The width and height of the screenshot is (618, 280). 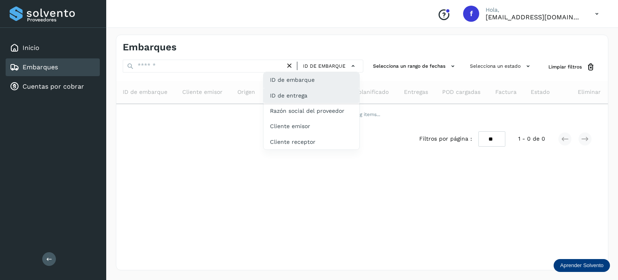 I want to click on div: Aprender Solvento, so click(x=582, y=265).